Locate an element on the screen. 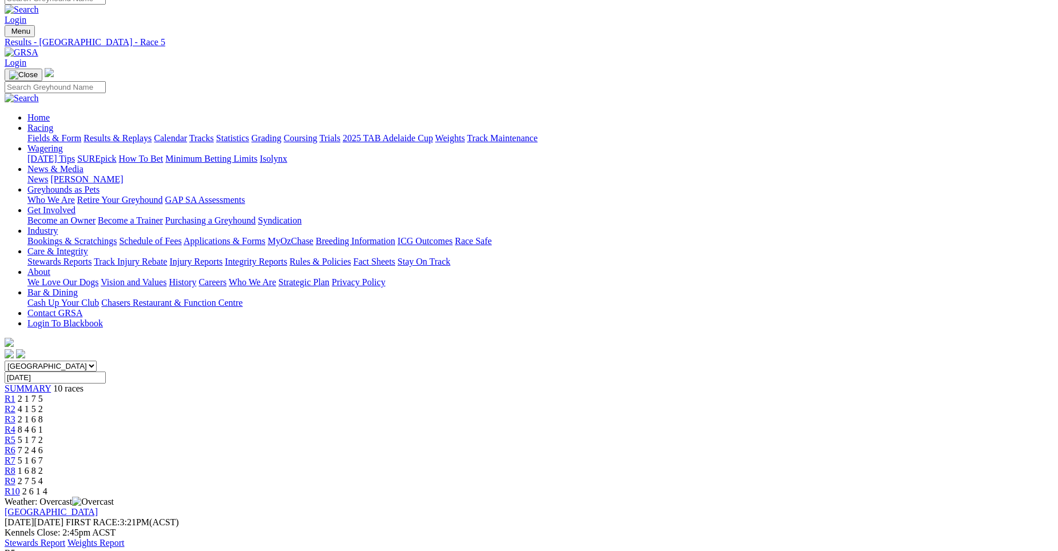 The height and width of the screenshot is (551, 1058). div: Greyhounds as Pets is located at coordinates (540, 200).